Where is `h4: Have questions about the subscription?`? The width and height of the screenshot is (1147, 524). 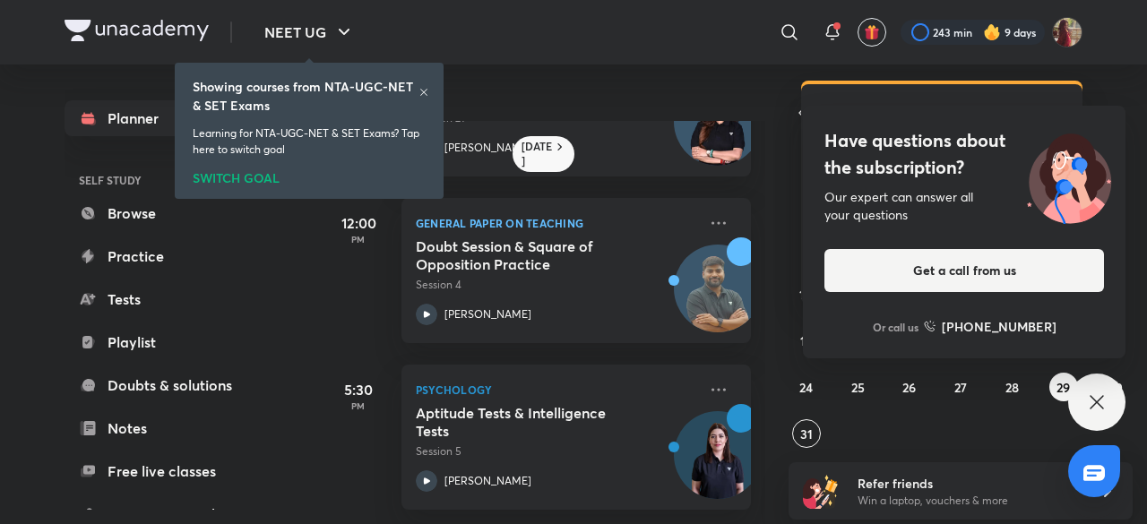 h4: Have questions about the subscription? is located at coordinates (964, 154).